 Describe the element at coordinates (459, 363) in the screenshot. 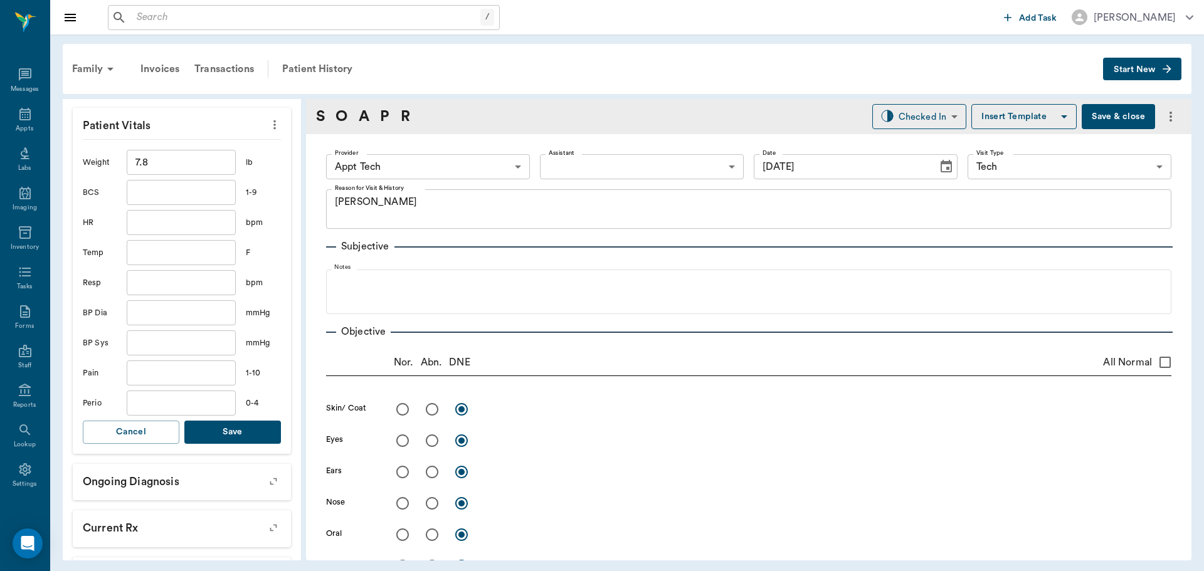

I see `p: DNE` at that location.